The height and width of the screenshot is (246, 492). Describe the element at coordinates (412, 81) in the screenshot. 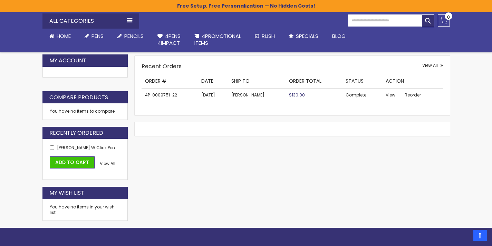

I see `th: Action` at that location.